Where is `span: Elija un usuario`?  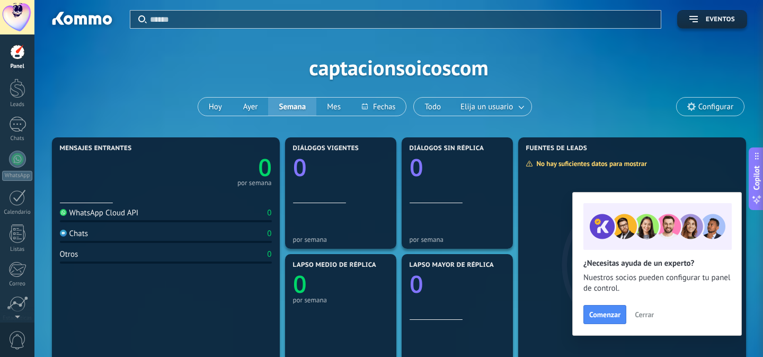
span: Elija un usuario is located at coordinates (486, 107).